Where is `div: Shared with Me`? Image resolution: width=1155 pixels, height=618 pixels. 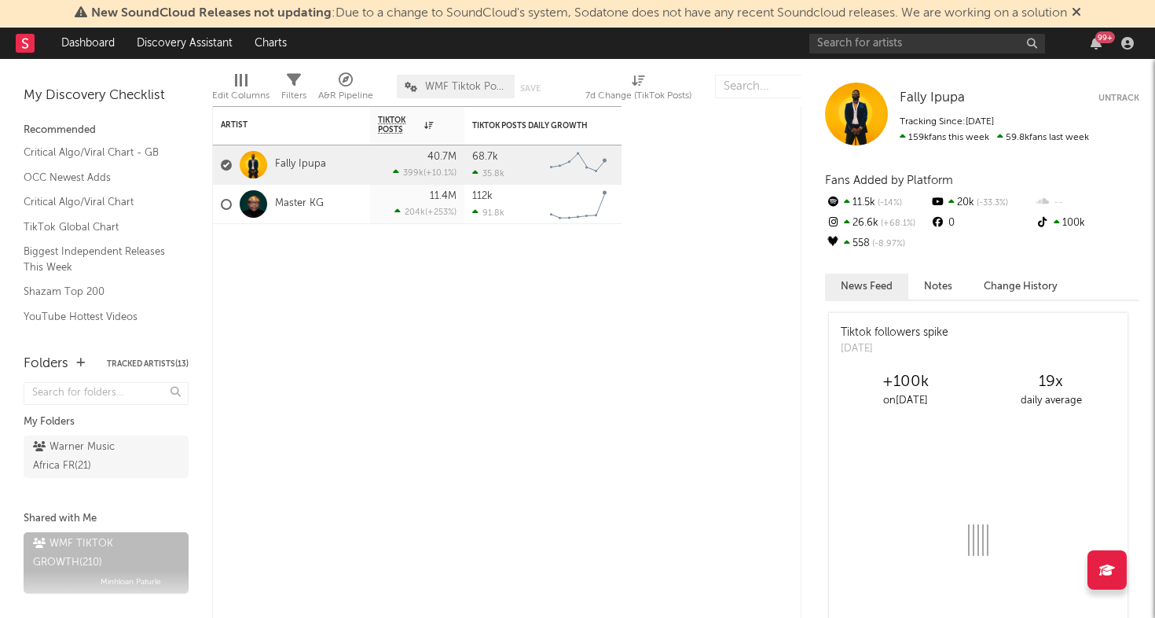
div: Shared with Me is located at coordinates (106, 519).